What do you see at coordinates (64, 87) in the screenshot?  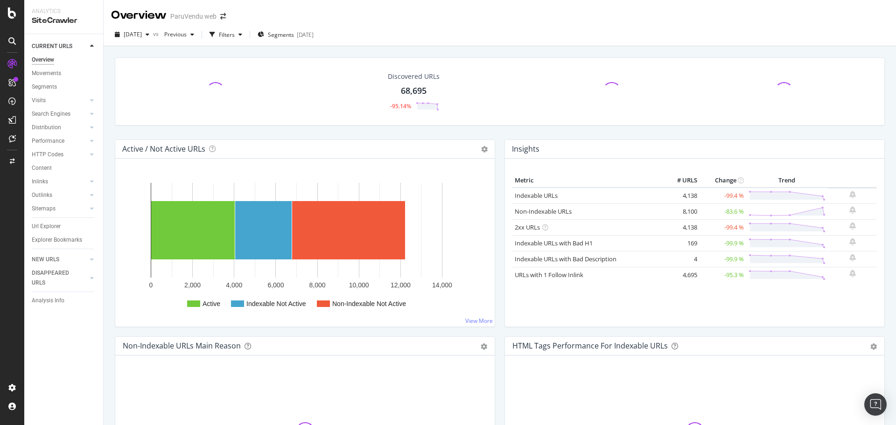 I see `a: Segments` at bounding box center [64, 87].